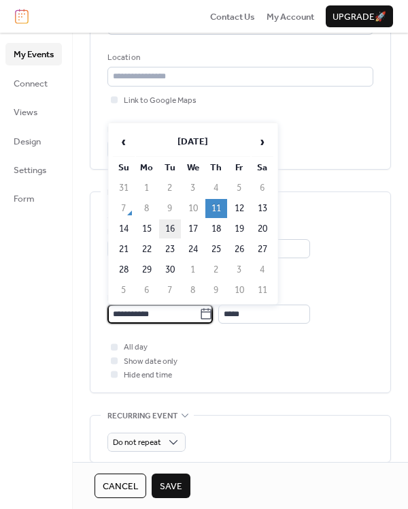 The width and height of the screenshot is (408, 509). I want to click on td: 20, so click(263, 229).